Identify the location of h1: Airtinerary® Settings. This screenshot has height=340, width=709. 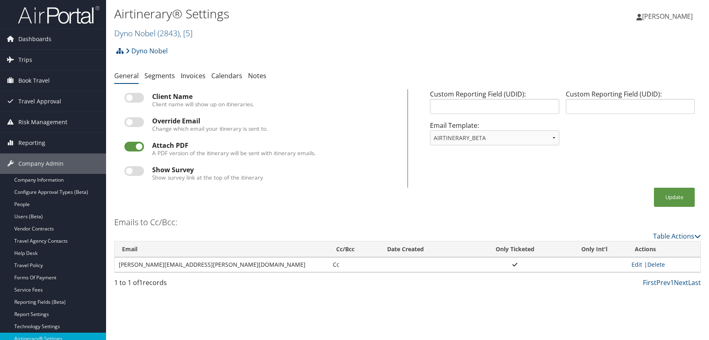
(309, 14).